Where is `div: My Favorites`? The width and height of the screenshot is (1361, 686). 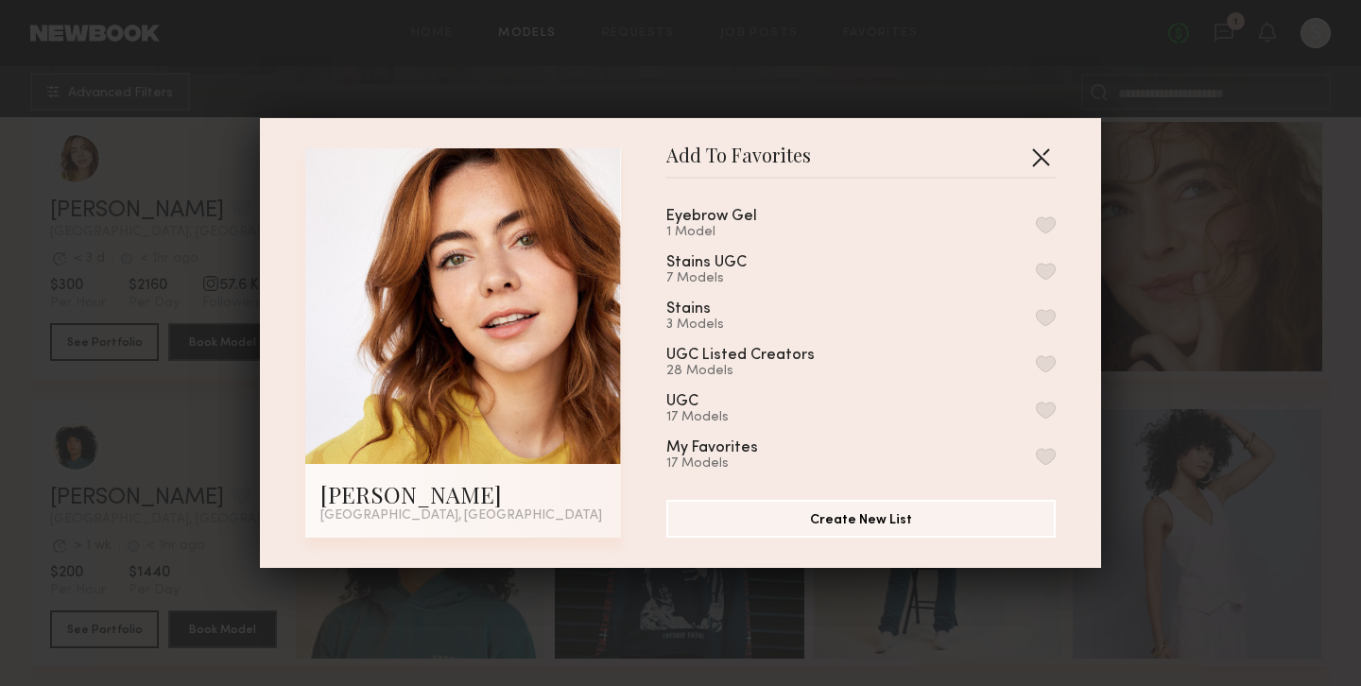 div: My Favorites is located at coordinates (711, 448).